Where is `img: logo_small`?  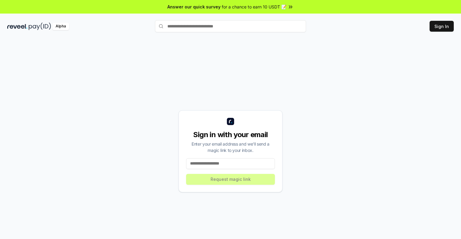
img: logo_small is located at coordinates (230, 122).